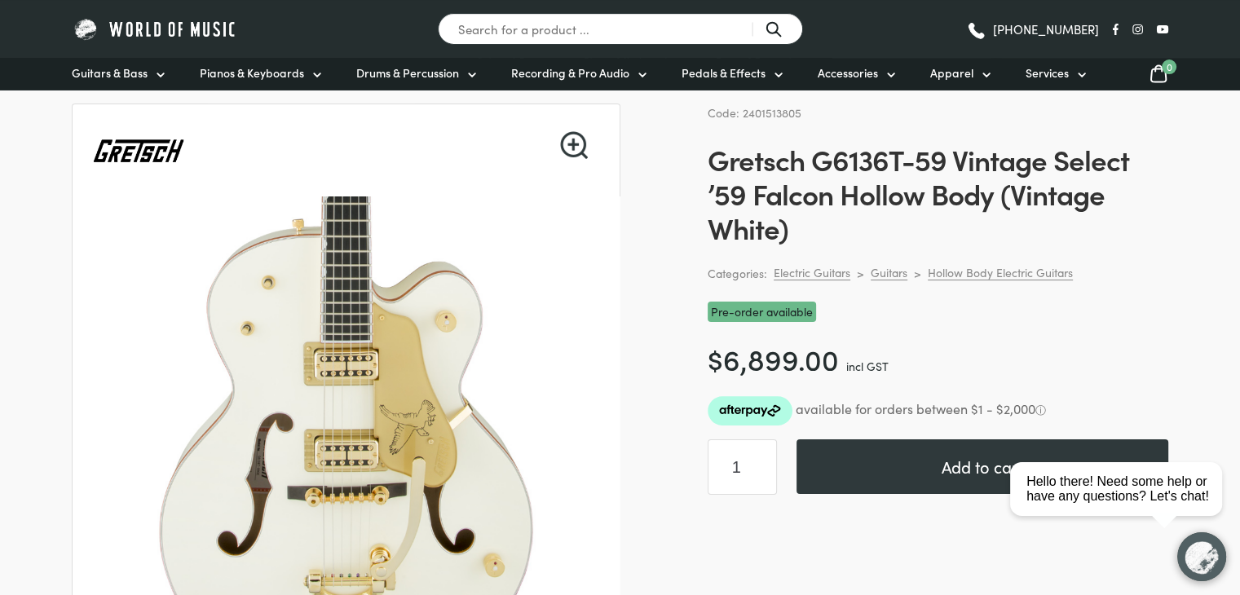 This screenshot has height=595, width=1240. What do you see at coordinates (570, 73) in the screenshot?
I see `span: Recording & Pro Audio` at bounding box center [570, 73].